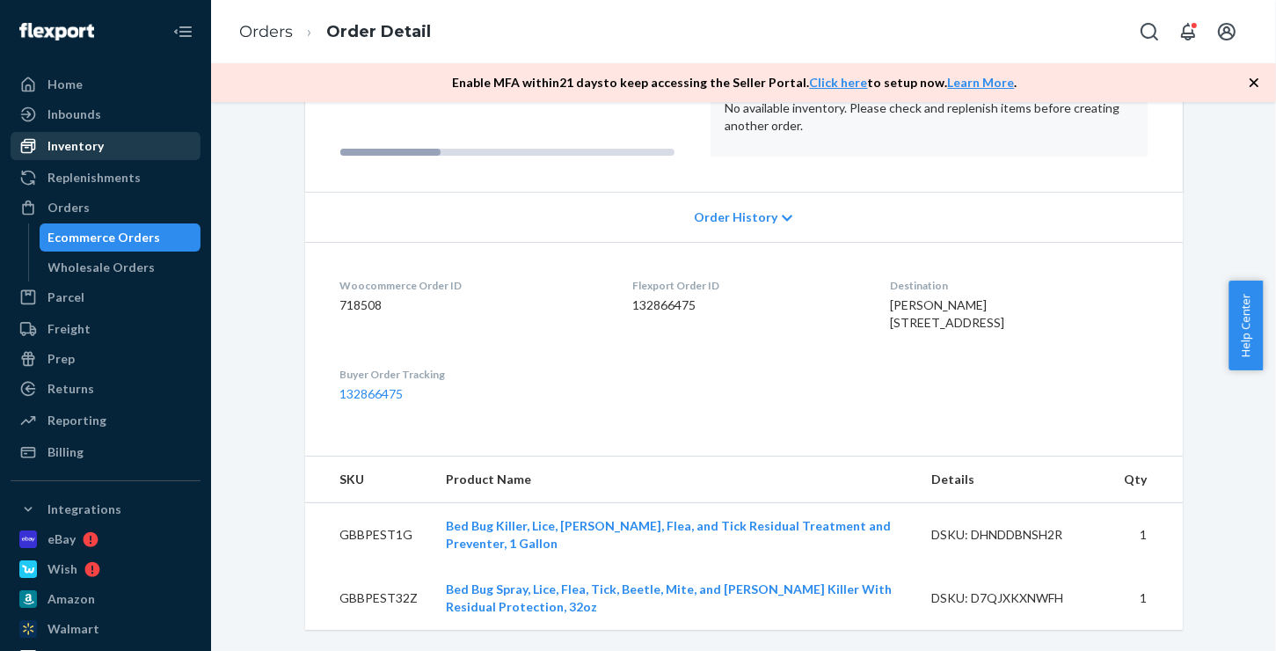 This screenshot has height=651, width=1276. What do you see at coordinates (106, 420) in the screenshot?
I see `a: Reporting` at bounding box center [106, 420].